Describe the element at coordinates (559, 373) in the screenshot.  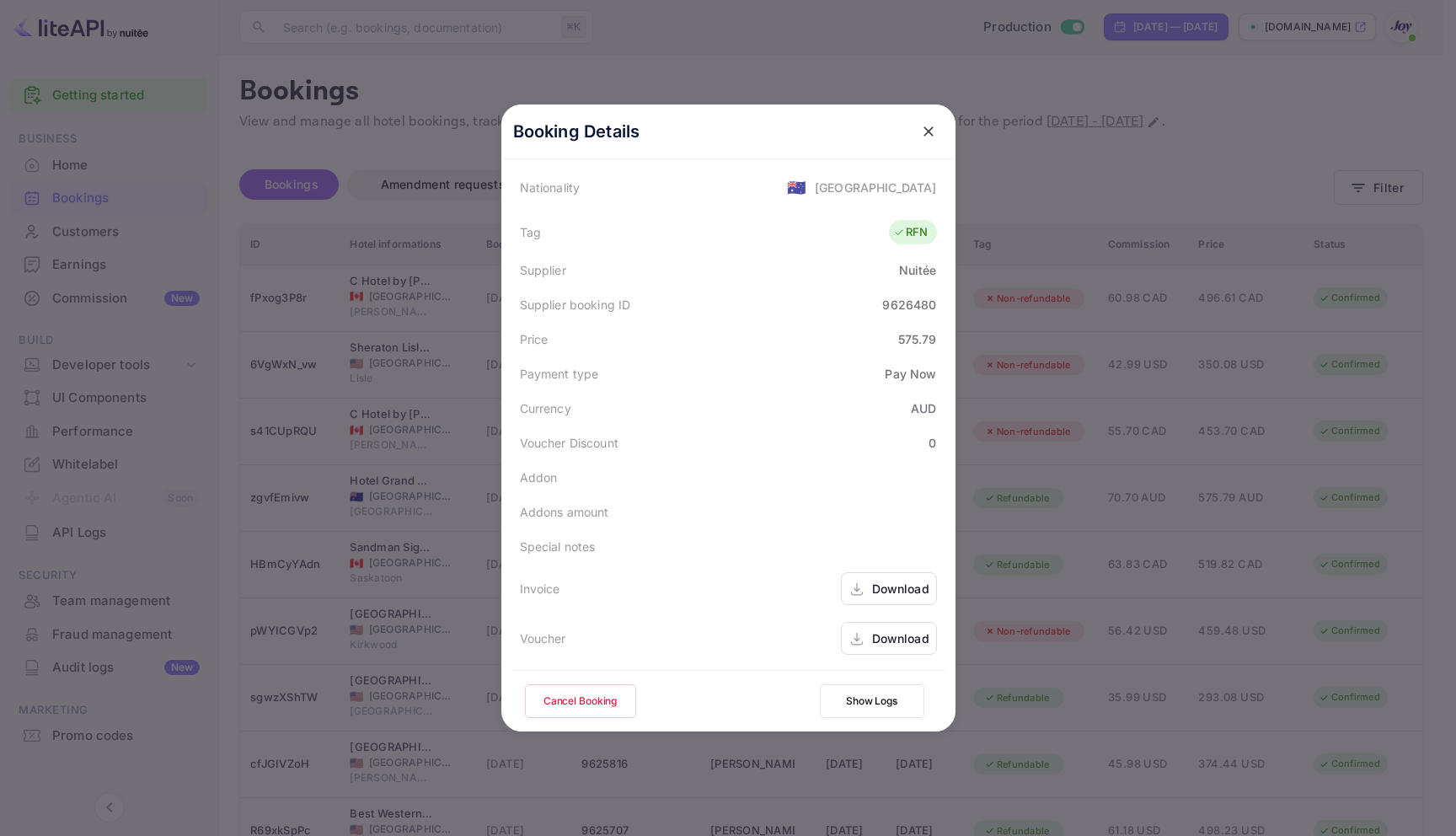
I see `div: Payment type` at that location.